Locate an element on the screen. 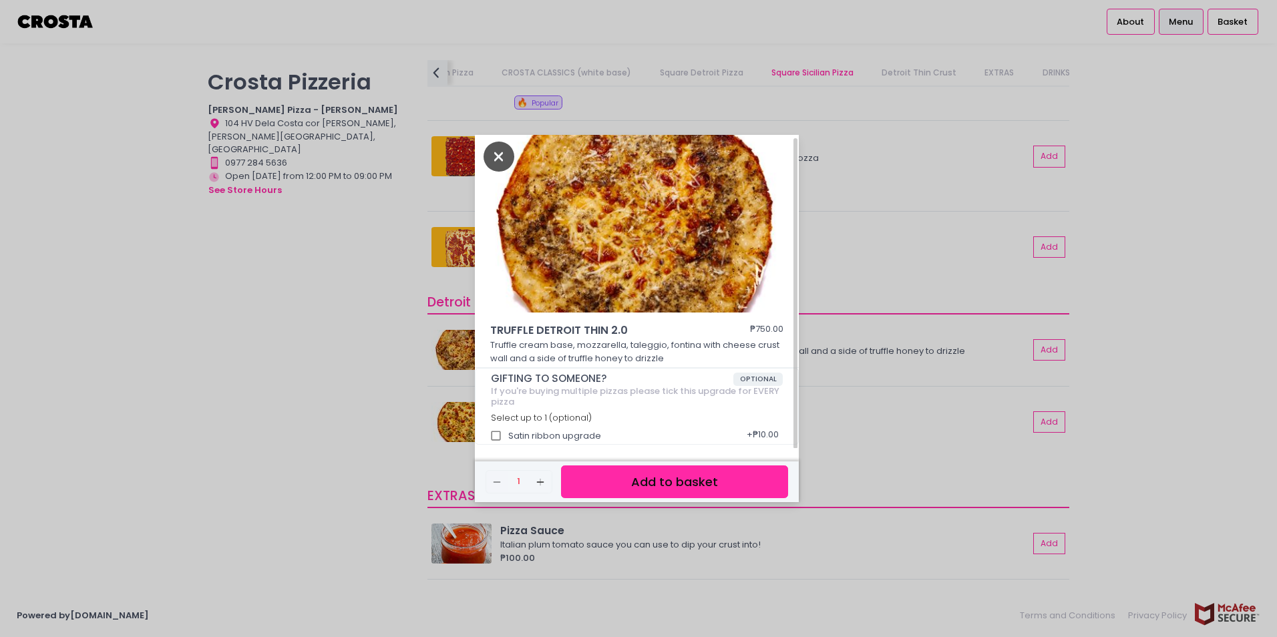  img: TRUFFLE DETROIT THIN 2.0 is located at coordinates (636, 222).